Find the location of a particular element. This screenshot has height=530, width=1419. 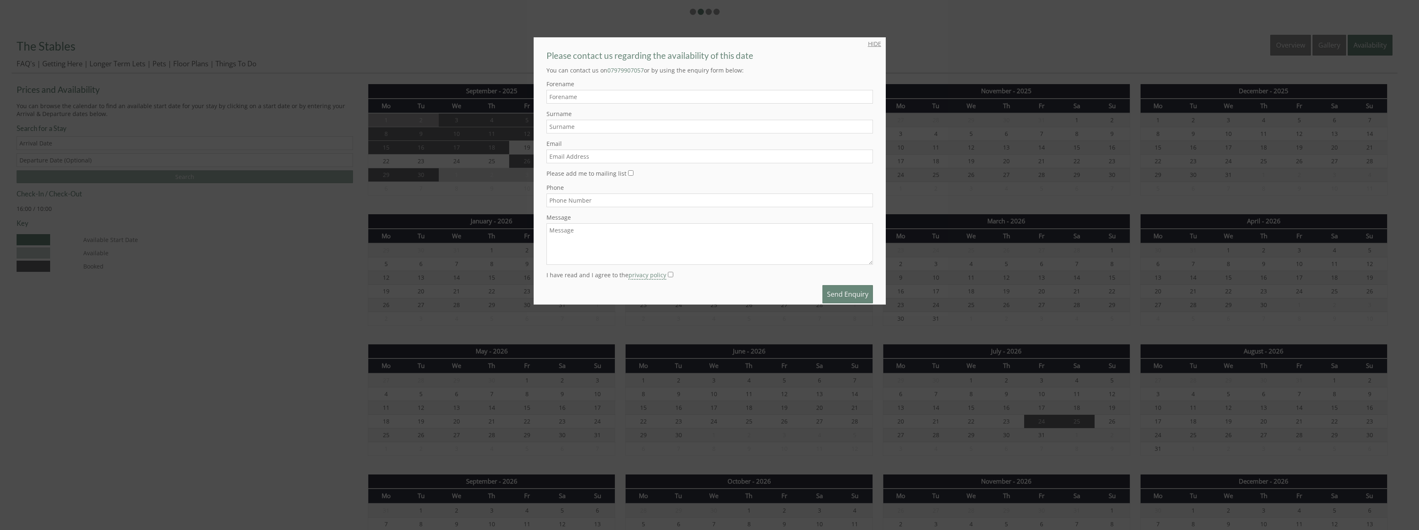

label: Message is located at coordinates (710, 217).